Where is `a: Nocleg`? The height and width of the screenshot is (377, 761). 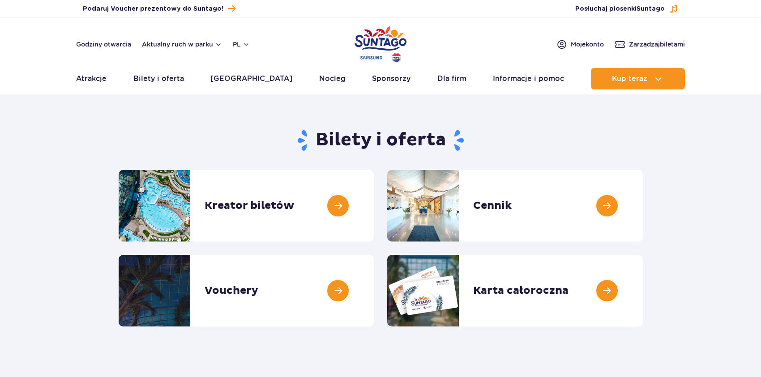 a: Nocleg is located at coordinates (332, 79).